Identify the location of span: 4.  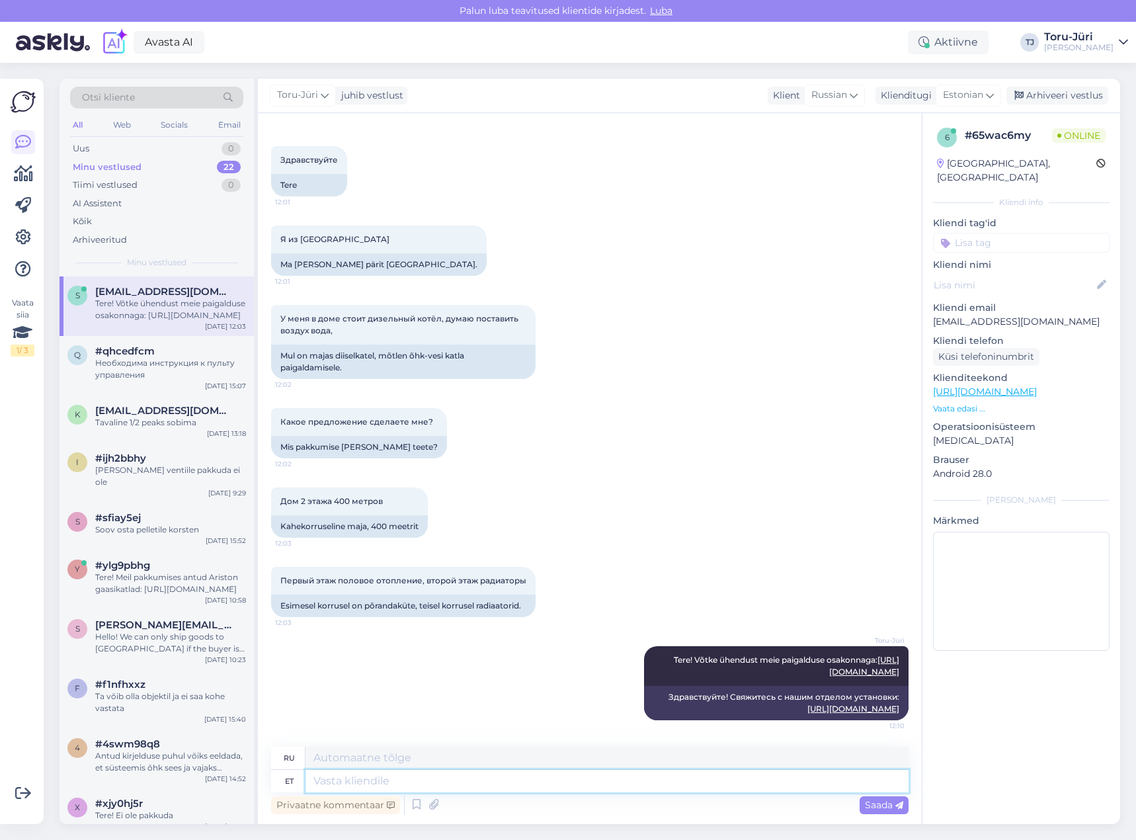
(77, 748).